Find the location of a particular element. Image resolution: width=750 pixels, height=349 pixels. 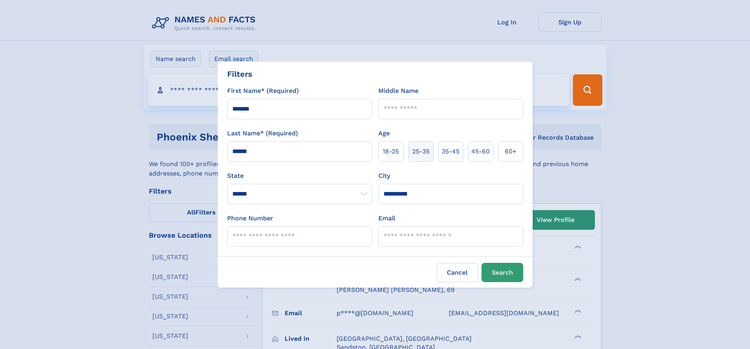

label: Age is located at coordinates (384, 133).